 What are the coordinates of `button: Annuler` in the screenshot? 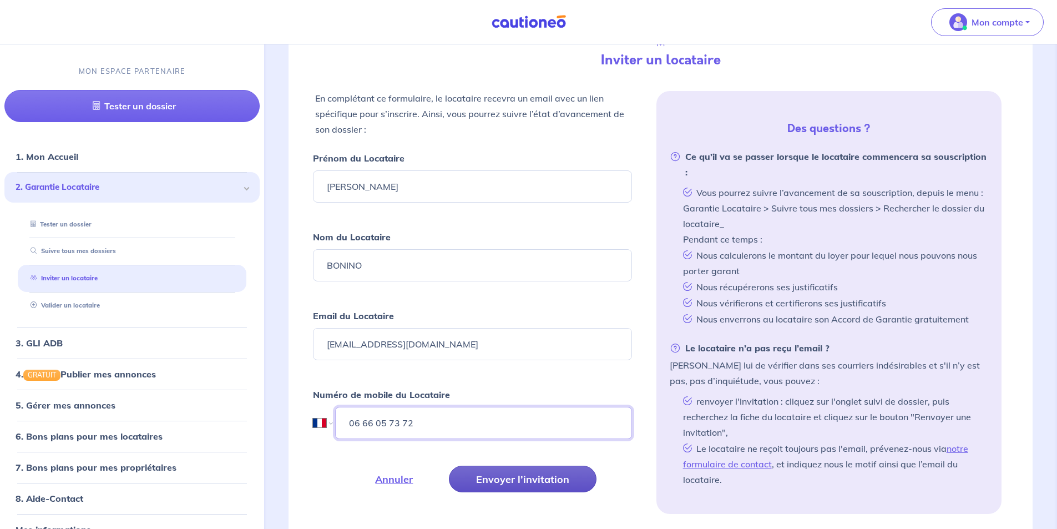 It's located at (394, 479).